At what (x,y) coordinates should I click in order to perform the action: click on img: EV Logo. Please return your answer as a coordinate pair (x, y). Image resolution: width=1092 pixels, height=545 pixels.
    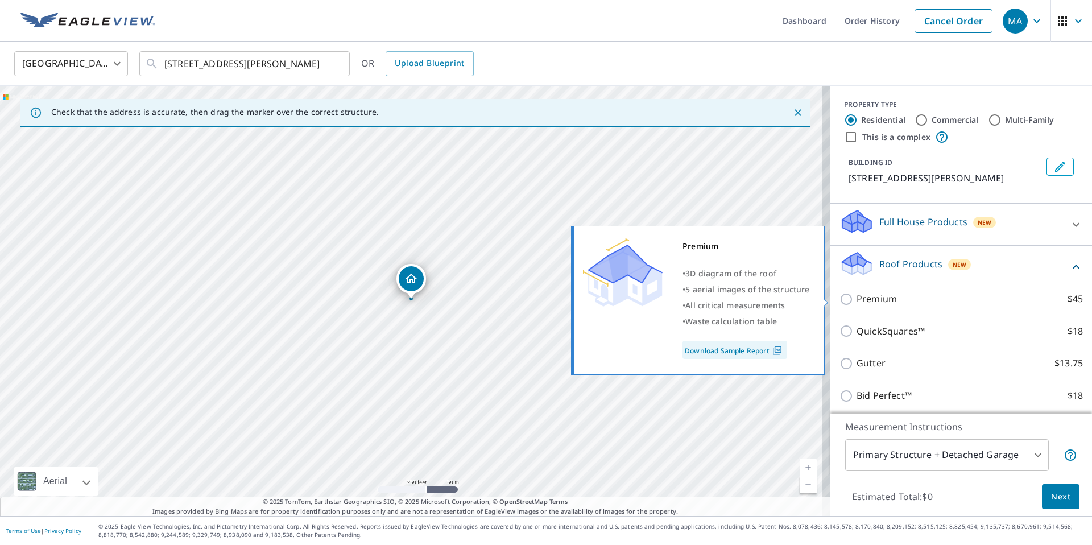
    Looking at the image, I should click on (88, 21).